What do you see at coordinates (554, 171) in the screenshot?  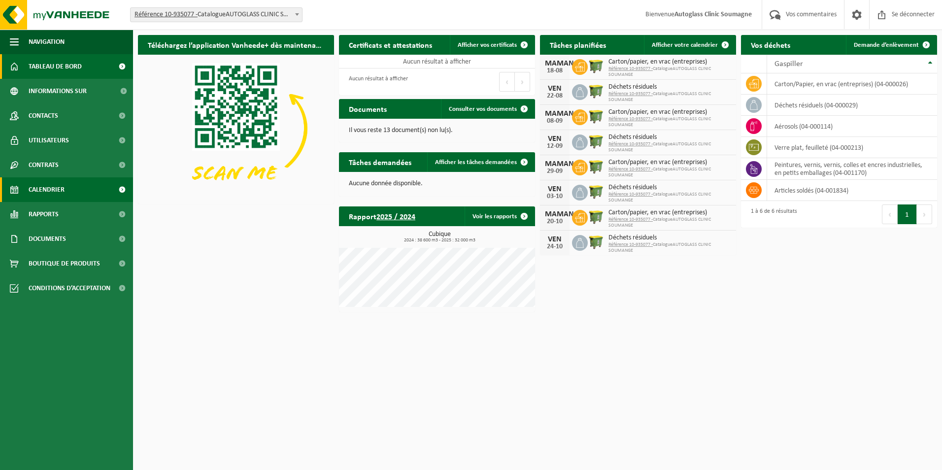 I see `div: 29-09` at bounding box center [554, 171].